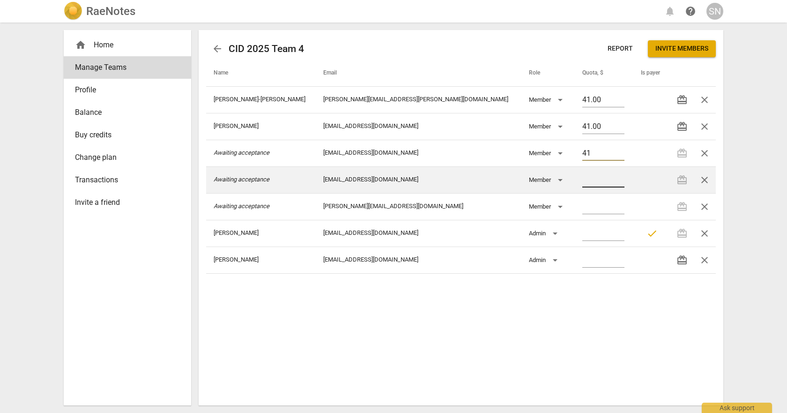 The width and height of the screenshot is (787, 413). Describe the element at coordinates (127, 180) in the screenshot. I see `a: Transactions` at that location.